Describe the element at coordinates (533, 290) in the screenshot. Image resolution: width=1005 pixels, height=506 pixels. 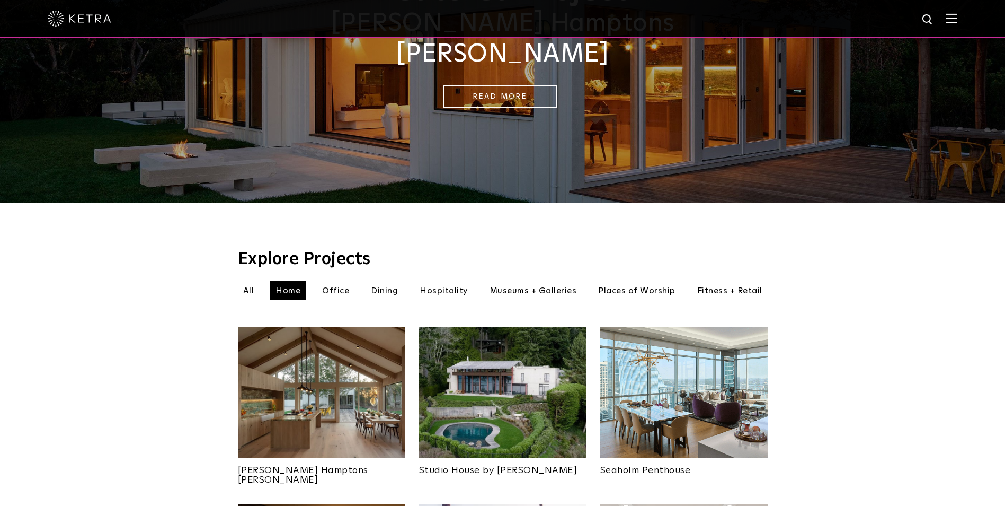
I see `li: Museums + Galleries` at that location.